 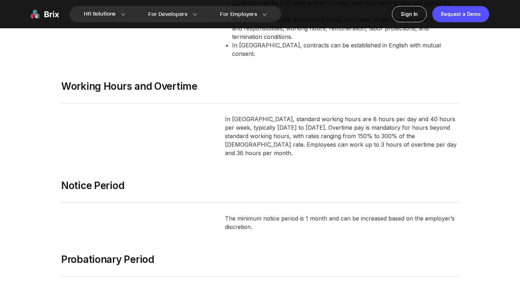 What do you see at coordinates (409, 14) in the screenshot?
I see `div: Sign In` at bounding box center [409, 14].